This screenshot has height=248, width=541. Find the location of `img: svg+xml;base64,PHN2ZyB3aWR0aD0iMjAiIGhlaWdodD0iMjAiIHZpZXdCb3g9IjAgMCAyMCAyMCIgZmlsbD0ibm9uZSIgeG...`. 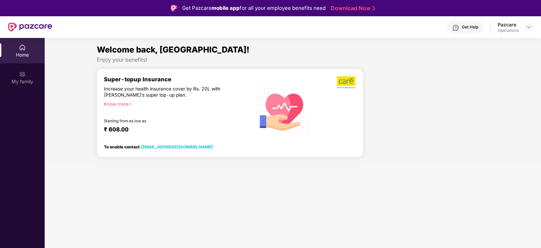

img: svg+xml;base64,PHN2ZyB3aWR0aD0iMjAiIGhlaWdodD0iMjAiIHZpZXdCb3g9IjAgMCAyMCAyMCIgZmlsbD0ibm9uZSIgeG... is located at coordinates (22, 74).